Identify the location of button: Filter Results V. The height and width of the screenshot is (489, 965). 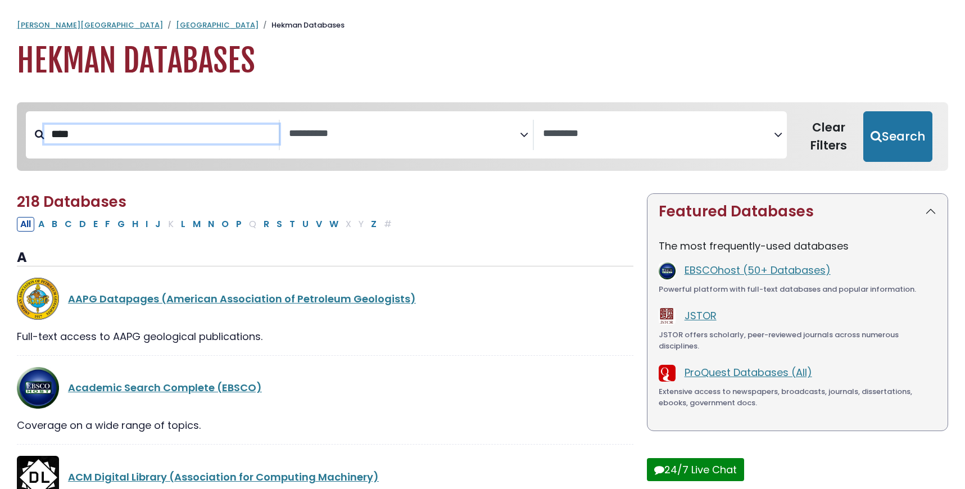
(319, 224).